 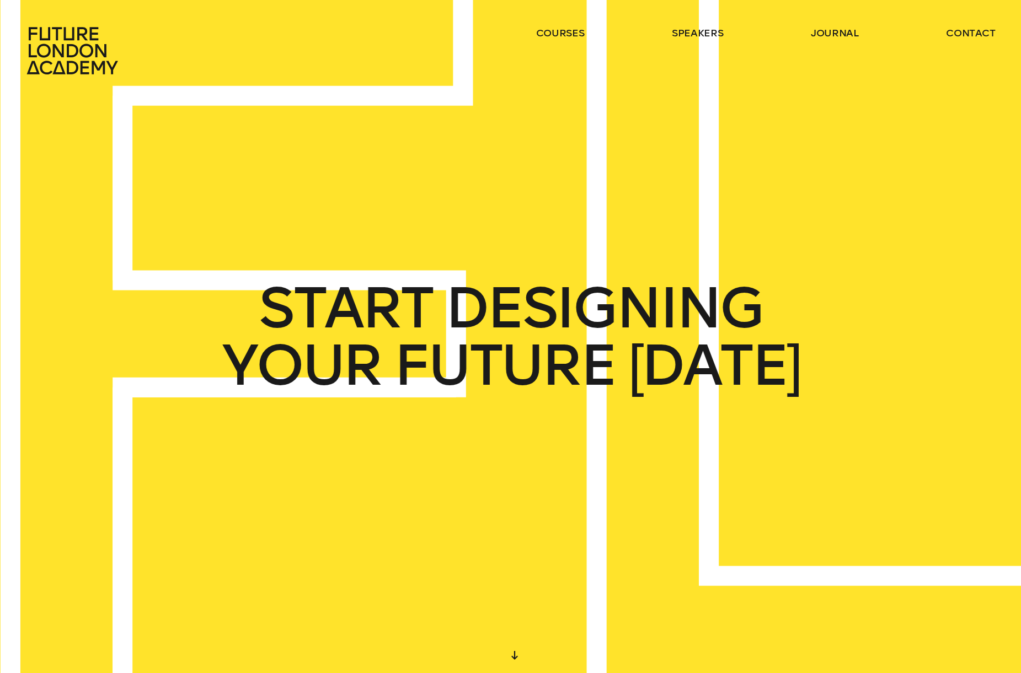 What do you see at coordinates (603, 308) in the screenshot?
I see `span: DESIGNING` at bounding box center [603, 308].